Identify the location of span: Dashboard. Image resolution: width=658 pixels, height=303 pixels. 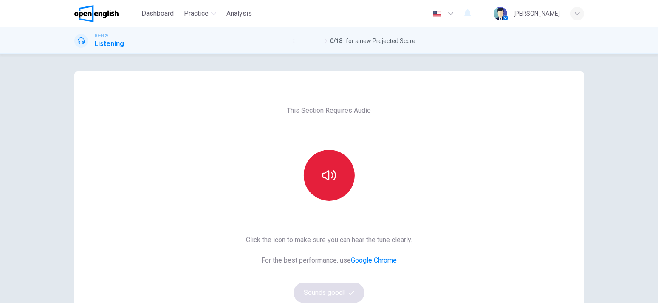
(158, 14).